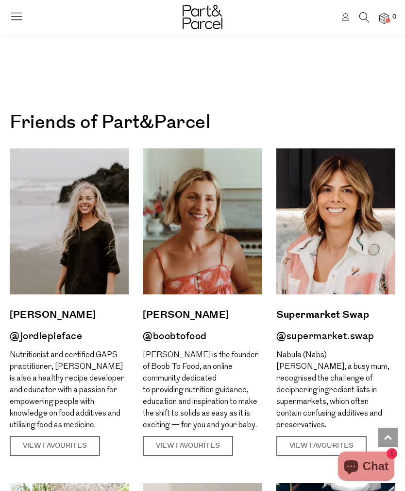 The width and height of the screenshot is (405, 491). I want to click on img: Supermarket Swap, so click(336, 221).